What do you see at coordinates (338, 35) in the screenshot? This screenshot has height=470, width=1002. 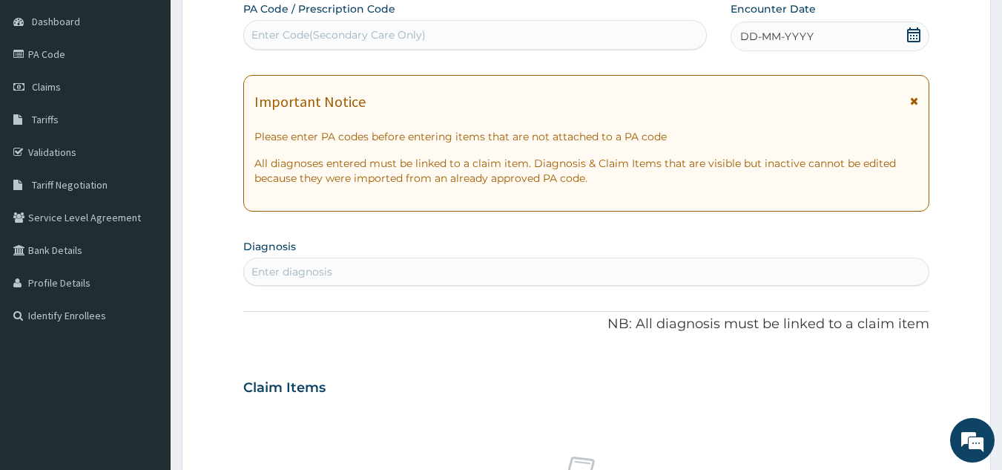 I see `div: Enter Code(Secondary Care Only)` at bounding box center [338, 35].